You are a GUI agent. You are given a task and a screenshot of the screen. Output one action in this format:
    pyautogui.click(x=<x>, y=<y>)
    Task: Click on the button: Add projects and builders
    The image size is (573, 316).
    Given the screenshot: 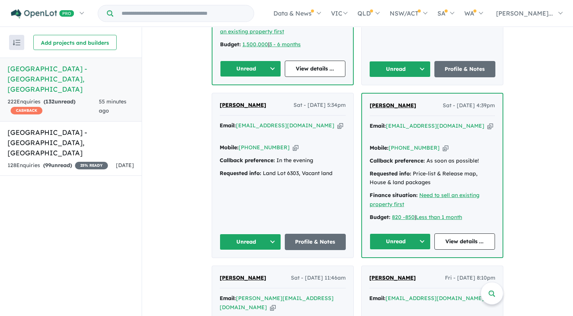 What is the action you would take?
    pyautogui.click(x=75, y=42)
    